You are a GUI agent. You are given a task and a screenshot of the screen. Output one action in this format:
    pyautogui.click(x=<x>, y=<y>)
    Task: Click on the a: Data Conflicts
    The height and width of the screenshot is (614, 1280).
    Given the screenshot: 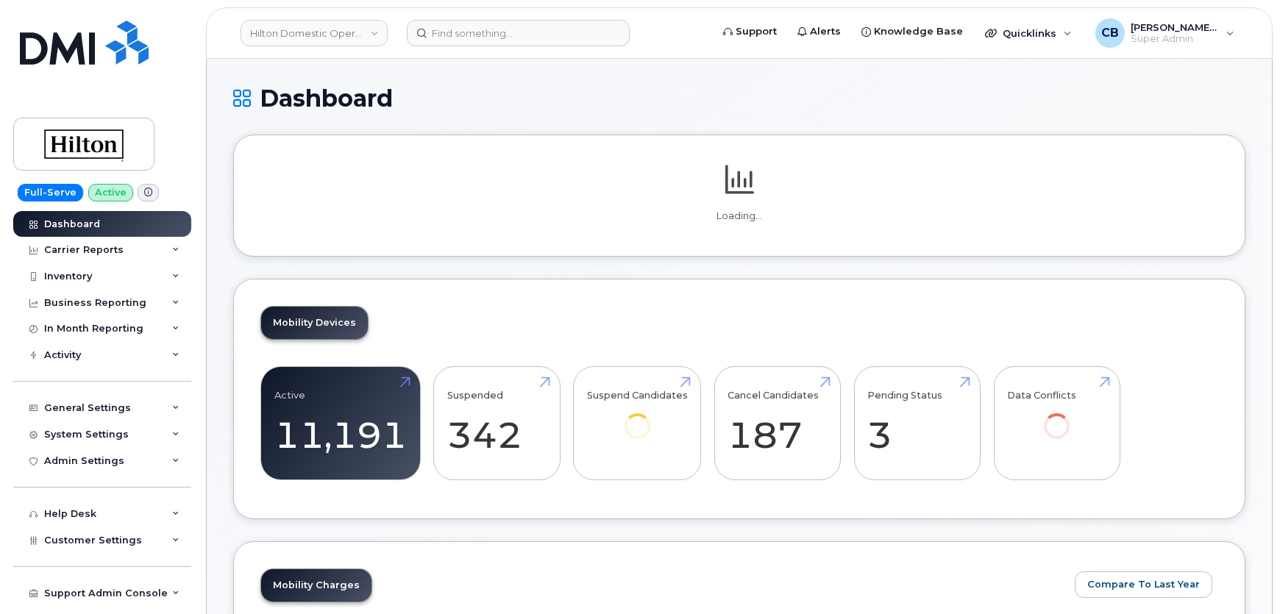 What is the action you would take?
    pyautogui.click(x=1056, y=417)
    